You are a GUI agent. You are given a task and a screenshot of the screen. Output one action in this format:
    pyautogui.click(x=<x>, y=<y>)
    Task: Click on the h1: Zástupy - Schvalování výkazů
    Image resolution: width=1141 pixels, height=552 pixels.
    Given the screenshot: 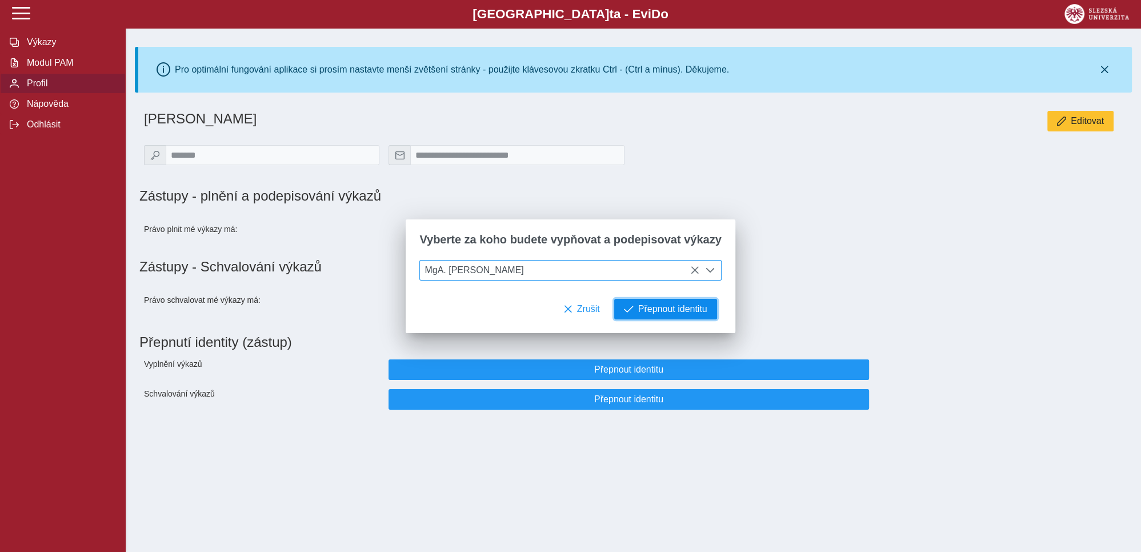 What is the action you would take?
    pyautogui.click(x=633, y=267)
    